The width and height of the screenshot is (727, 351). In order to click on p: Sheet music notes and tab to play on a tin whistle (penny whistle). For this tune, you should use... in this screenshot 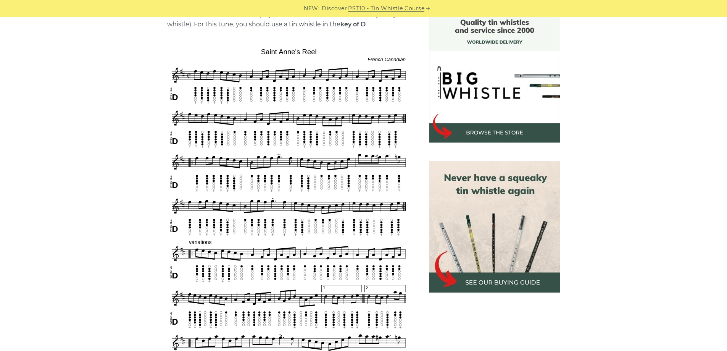, I will do `click(289, 19)`.